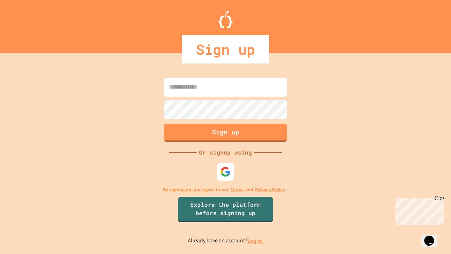 This screenshot has width=451, height=254. I want to click on button: Sign up, so click(225, 132).